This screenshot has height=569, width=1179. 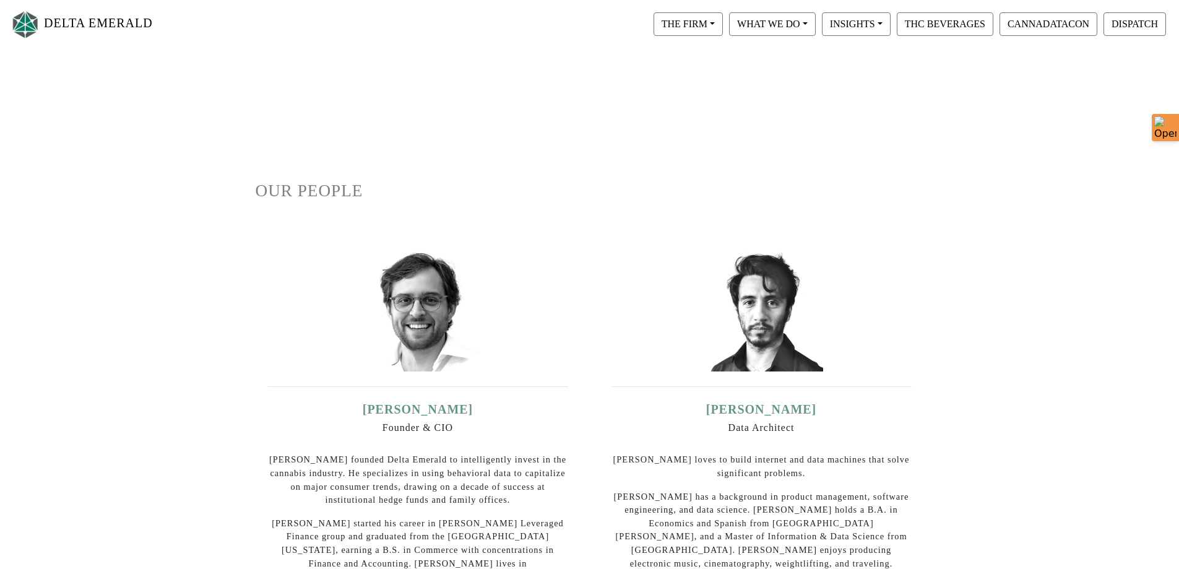 I want to click on a: DELTA EMERALD, so click(x=81, y=24).